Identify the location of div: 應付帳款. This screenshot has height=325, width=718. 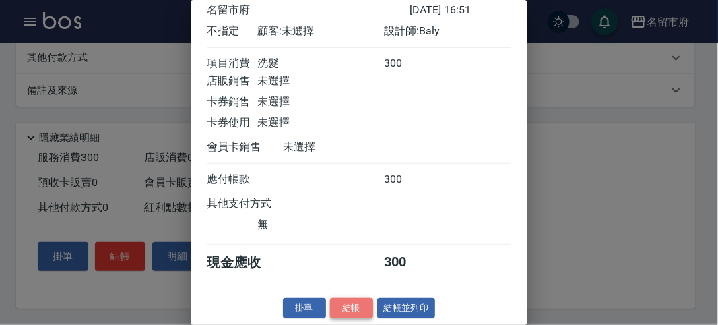
(232, 179).